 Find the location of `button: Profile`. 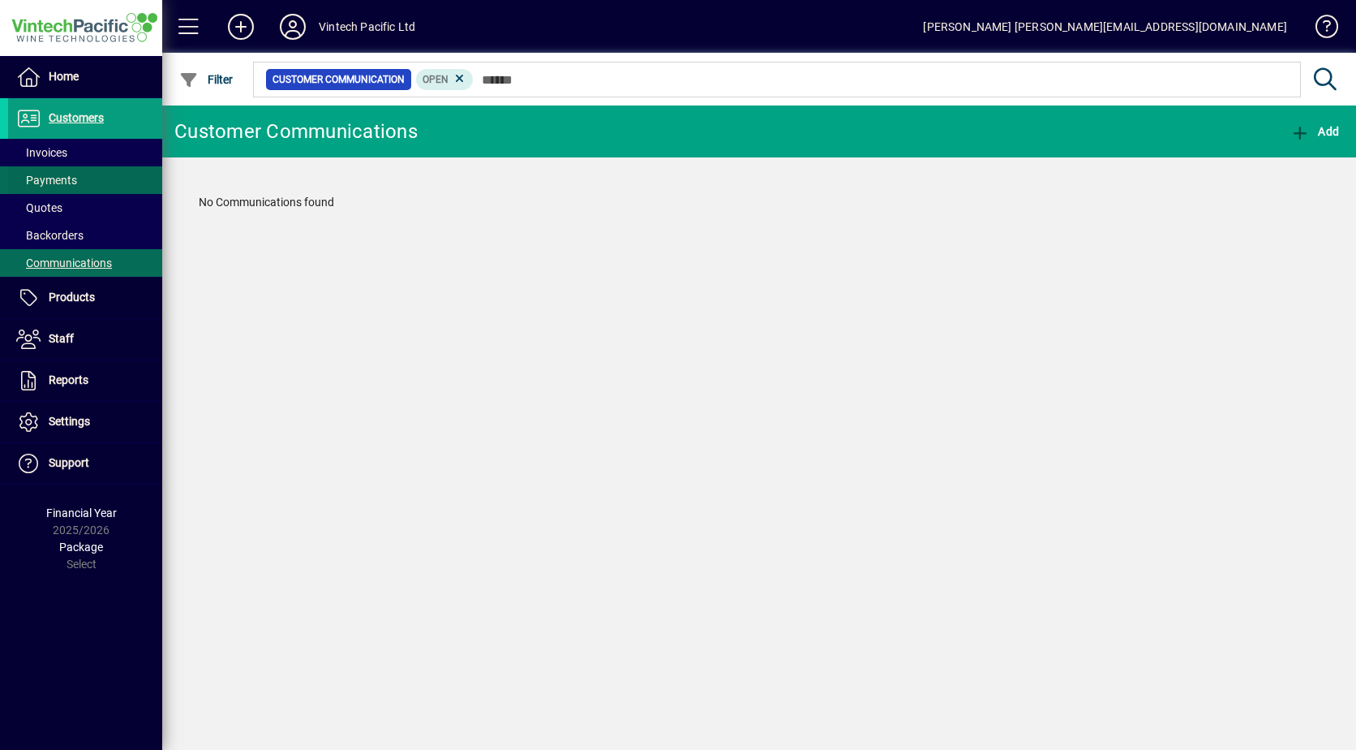

button: Profile is located at coordinates (293, 27).